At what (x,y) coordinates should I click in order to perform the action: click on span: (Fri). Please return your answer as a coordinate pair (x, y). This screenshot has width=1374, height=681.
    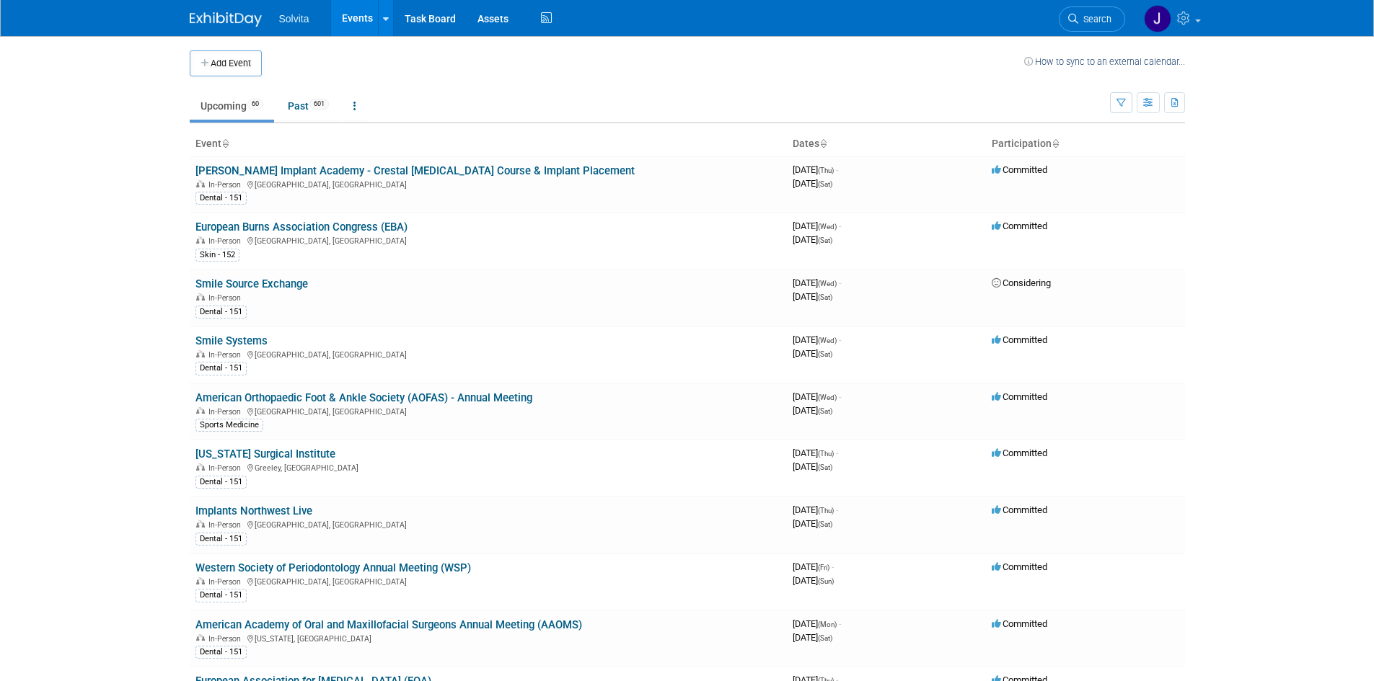
    Looking at the image, I should click on (824, 568).